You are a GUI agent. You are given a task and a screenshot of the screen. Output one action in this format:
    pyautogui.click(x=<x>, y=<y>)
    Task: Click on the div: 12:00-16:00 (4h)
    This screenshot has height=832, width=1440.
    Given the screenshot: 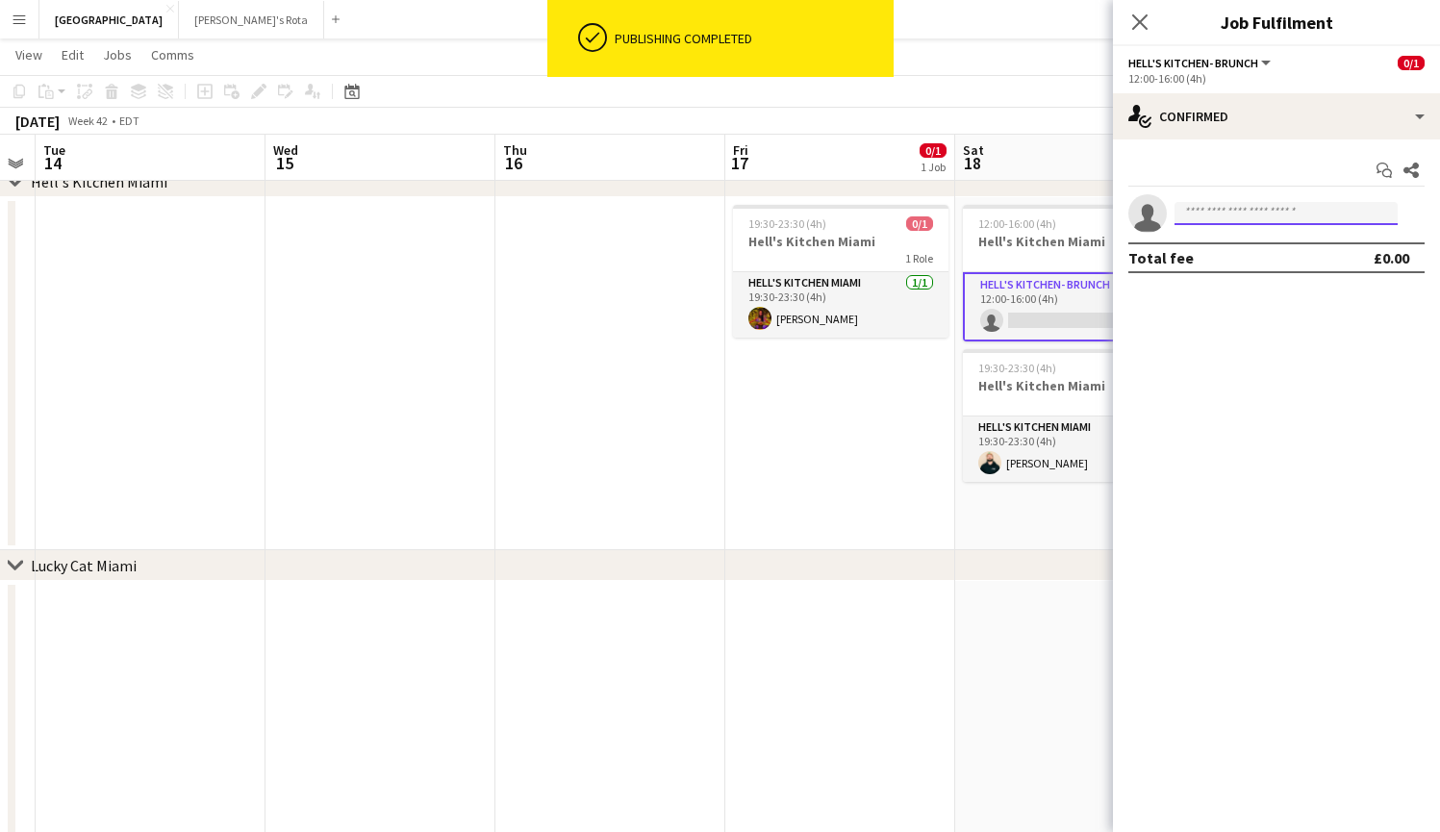 What is the action you would take?
    pyautogui.click(x=1276, y=78)
    